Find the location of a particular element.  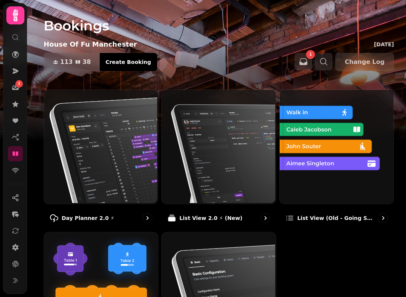

a: Day Planner 2.0 ⚡Day Planner 2.0 ⚡ is located at coordinates (101, 159).